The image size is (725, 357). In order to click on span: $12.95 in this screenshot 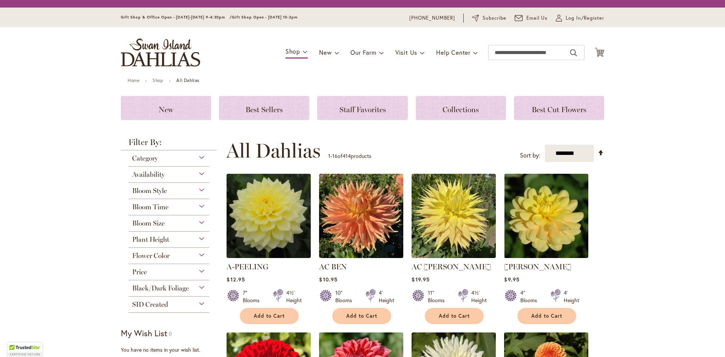, I will do `click(236, 279)`.